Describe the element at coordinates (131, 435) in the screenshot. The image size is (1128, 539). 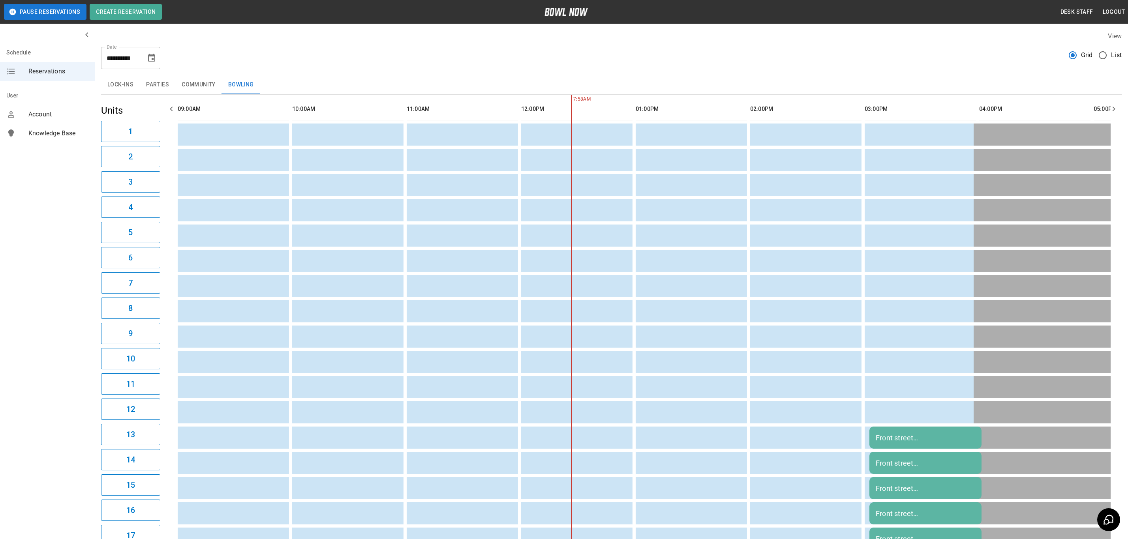
I see `button: 13` at that location.